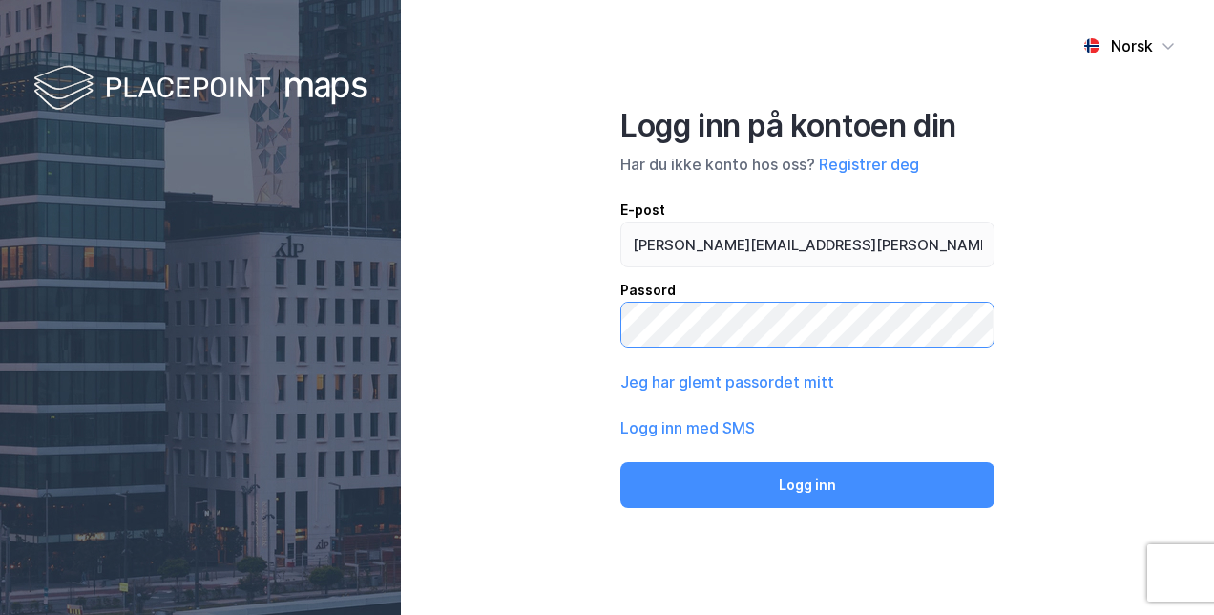 This screenshot has width=1214, height=615. I want to click on div: Passord, so click(807, 290).